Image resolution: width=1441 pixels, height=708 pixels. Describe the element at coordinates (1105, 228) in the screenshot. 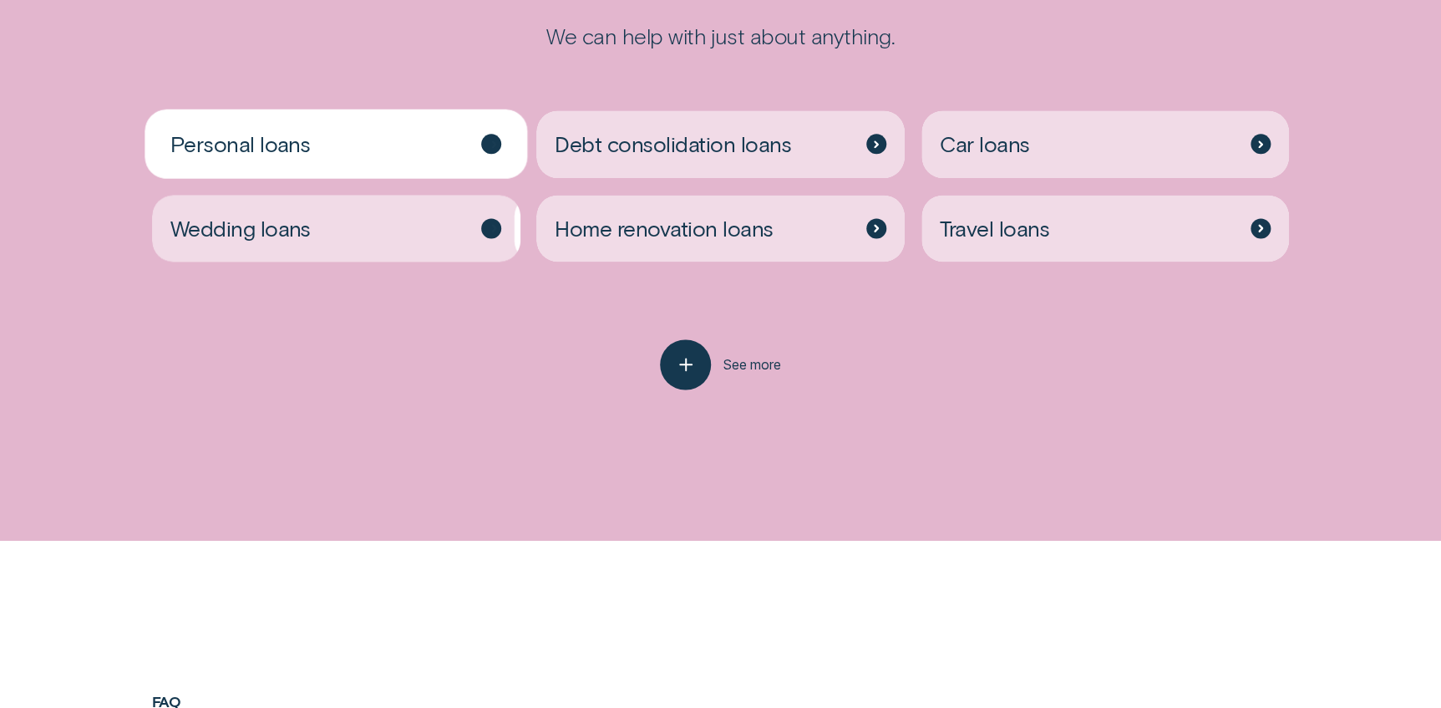

I see `a: Travel loans` at that location.